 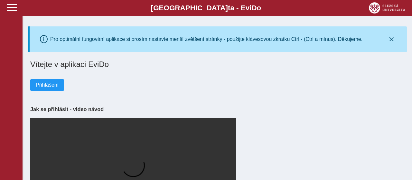 I want to click on div: Pro optimální fungování aplikace si prosím nastavte menší zvětšení stránky - použijte klávesovou ..., so click(x=207, y=39).